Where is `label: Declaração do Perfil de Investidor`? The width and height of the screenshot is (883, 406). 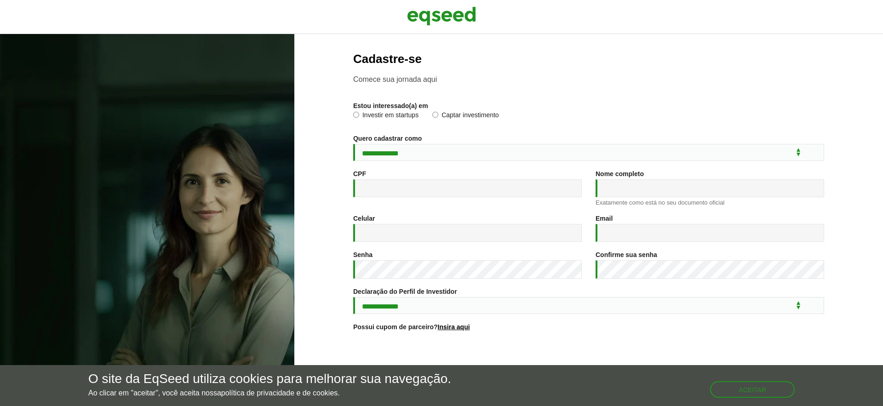 label: Declaração do Perfil de Investidor is located at coordinates (405, 292).